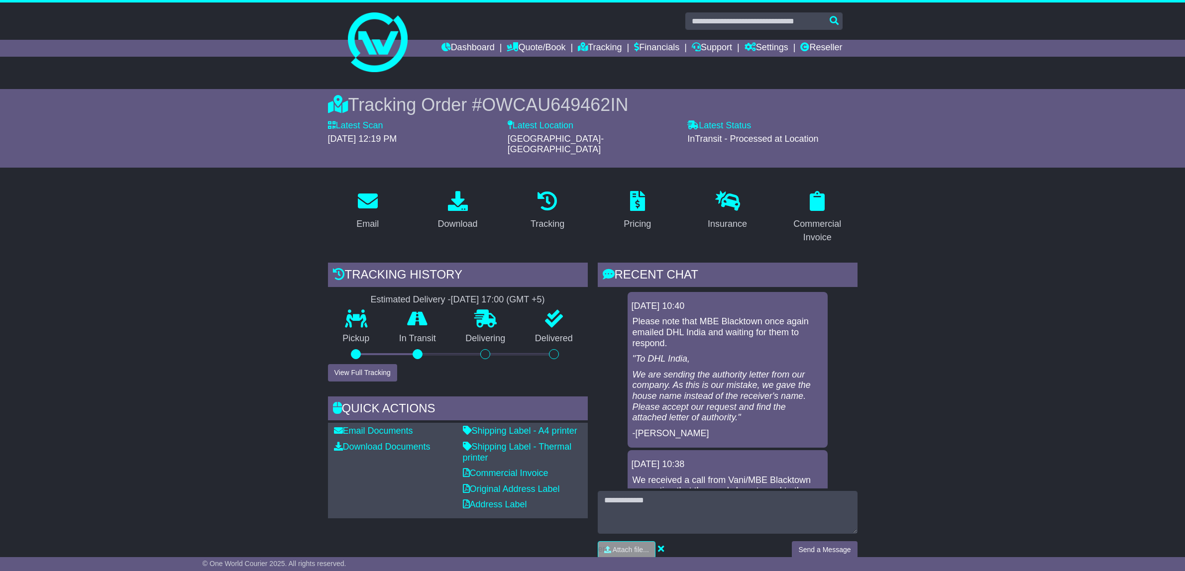 This screenshot has height=571, width=1185. Describe the element at coordinates (547, 224) in the screenshot. I see `div: Tracking` at that location.